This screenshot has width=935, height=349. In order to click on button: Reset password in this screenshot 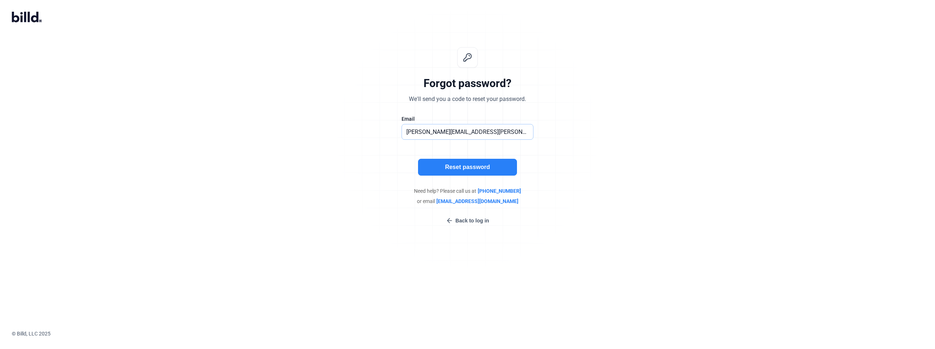, I will do `click(467, 167)`.